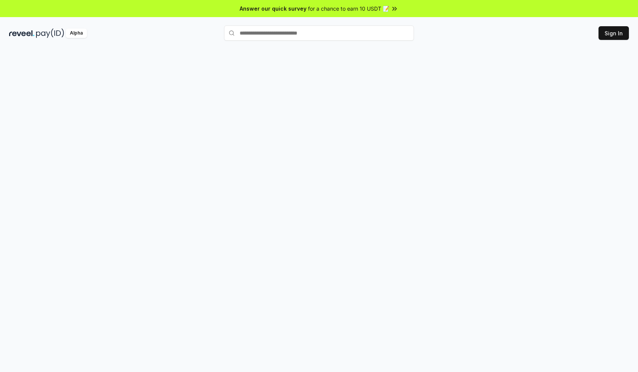 The image size is (638, 372). What do you see at coordinates (50, 33) in the screenshot?
I see `img: pay_id` at bounding box center [50, 33].